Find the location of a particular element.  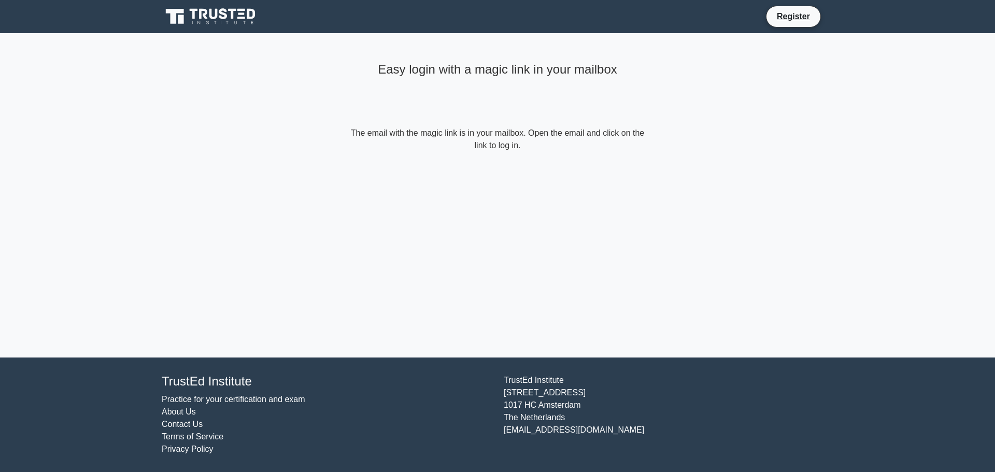

a: Terms of Service is located at coordinates (192, 436).